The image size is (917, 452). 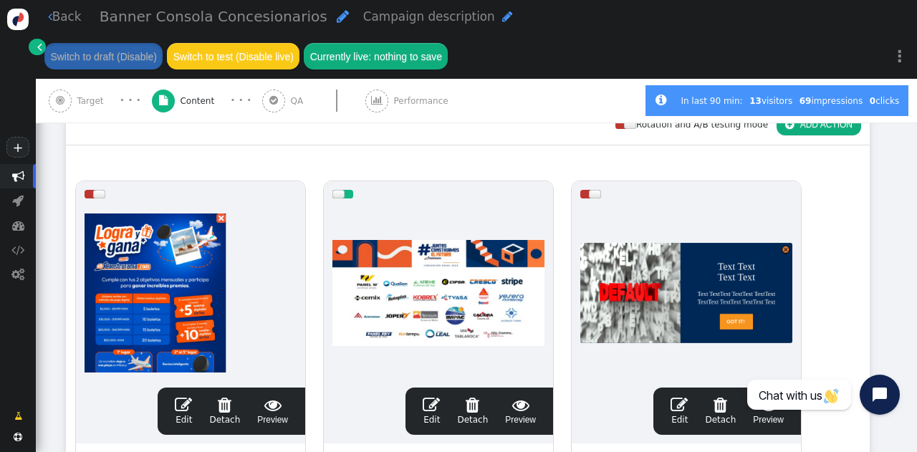 I want to click on button: Switch to draft (Disable), so click(x=103, y=56).